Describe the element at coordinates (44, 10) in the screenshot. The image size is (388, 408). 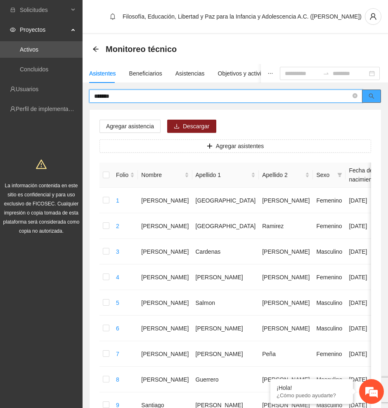
I see `span: Solicitudes` at that location.